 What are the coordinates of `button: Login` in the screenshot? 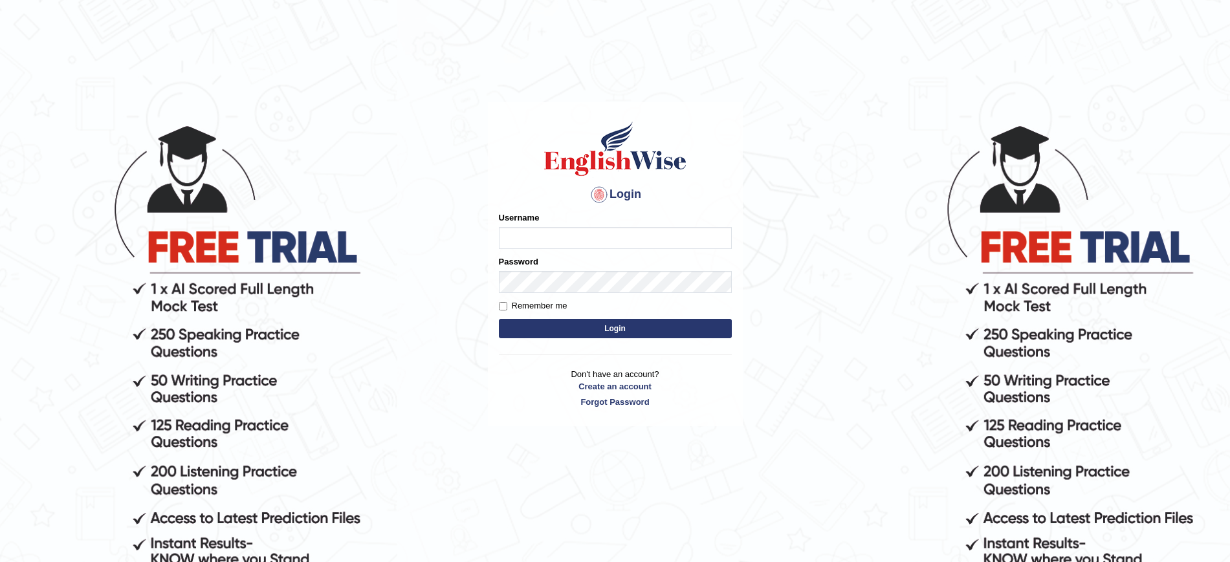 It's located at (615, 329).